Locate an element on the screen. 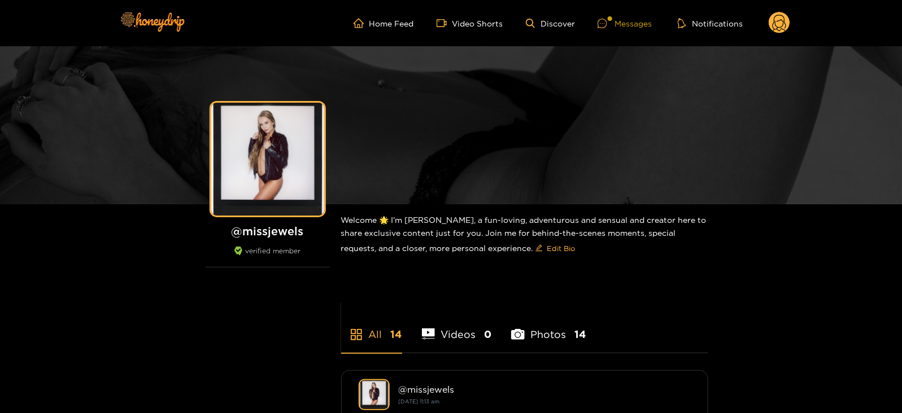 This screenshot has width=902, height=413. span: video-camera is located at coordinates (444, 23).